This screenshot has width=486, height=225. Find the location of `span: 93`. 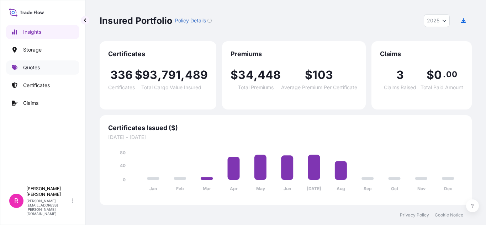

span: 93 is located at coordinates (150, 75).